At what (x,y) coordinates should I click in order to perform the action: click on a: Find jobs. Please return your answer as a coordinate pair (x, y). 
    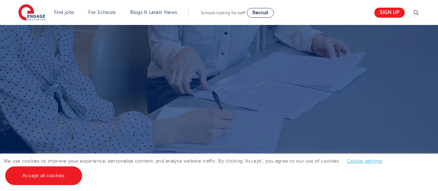
    Looking at the image, I should click on (64, 12).